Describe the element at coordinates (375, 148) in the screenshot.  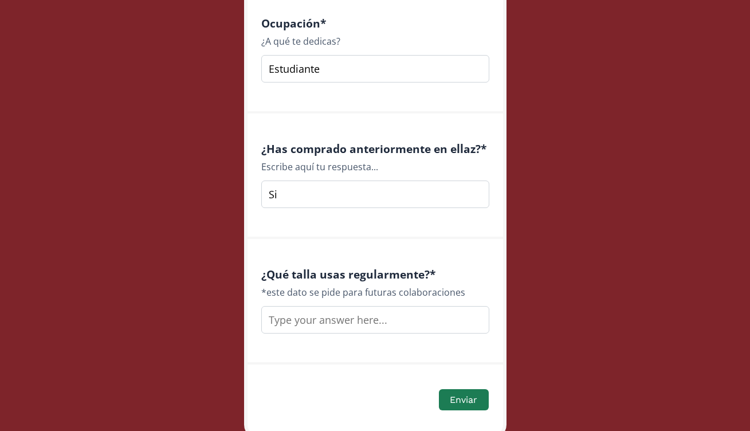
I see `h4: ¿Has comprado anteriormente en ellaz? *` at that location.